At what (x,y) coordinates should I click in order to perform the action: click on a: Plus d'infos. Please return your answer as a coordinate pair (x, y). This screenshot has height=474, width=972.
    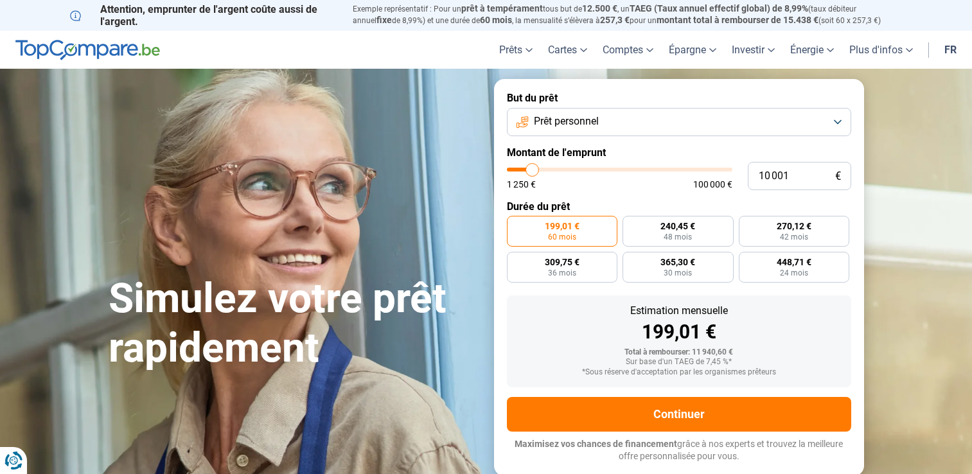
    Looking at the image, I should click on (881, 49).